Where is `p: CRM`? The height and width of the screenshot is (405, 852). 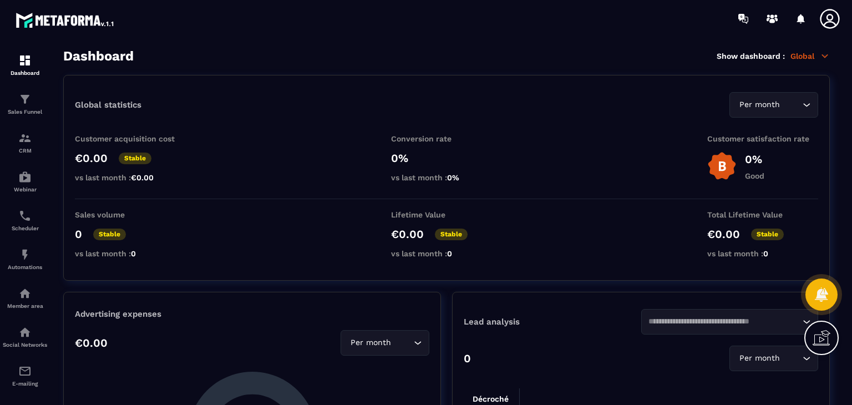
p: CRM is located at coordinates (25, 150).